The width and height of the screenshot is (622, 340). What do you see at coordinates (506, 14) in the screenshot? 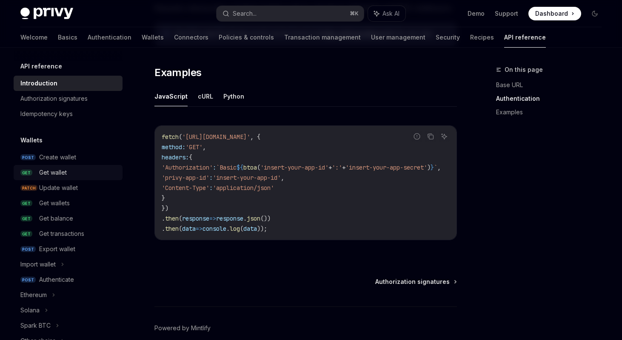
I see `a: Support` at bounding box center [506, 14].